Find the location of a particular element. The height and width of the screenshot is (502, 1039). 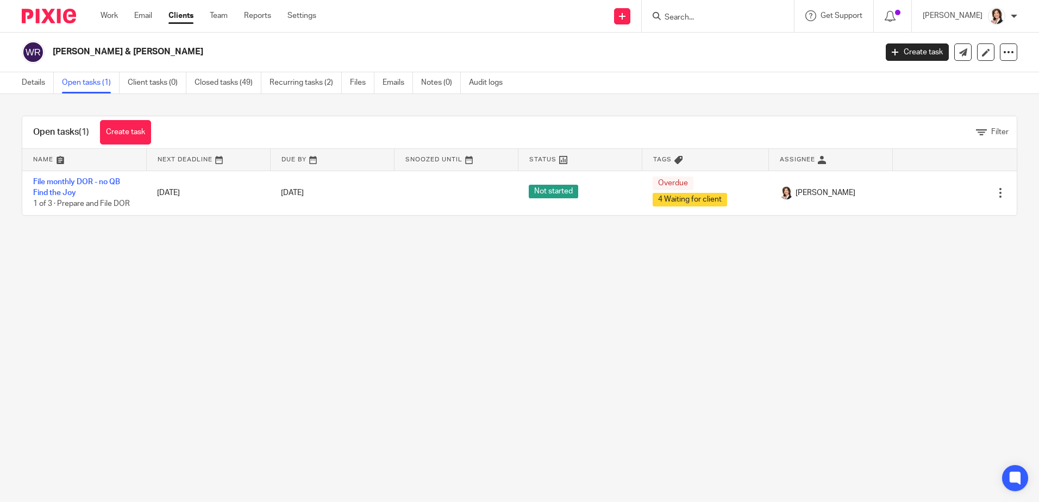

span: 4 Waiting for client is located at coordinates (690, 200).